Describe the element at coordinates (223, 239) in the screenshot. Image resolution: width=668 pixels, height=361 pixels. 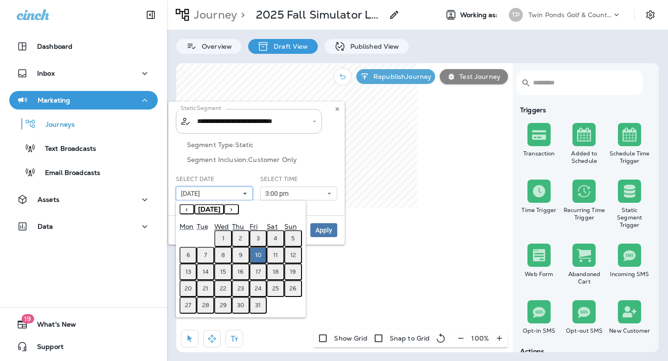
I see `button: October 1, 2025` at that location.